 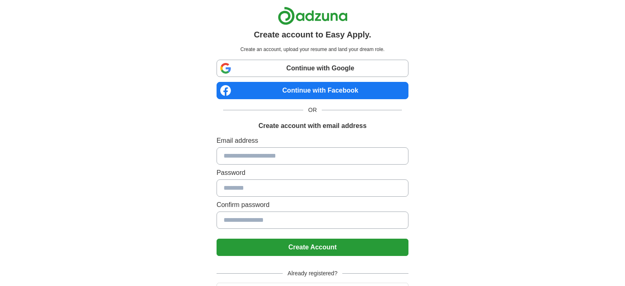 I want to click on a: Continue with Google, so click(x=312, y=68).